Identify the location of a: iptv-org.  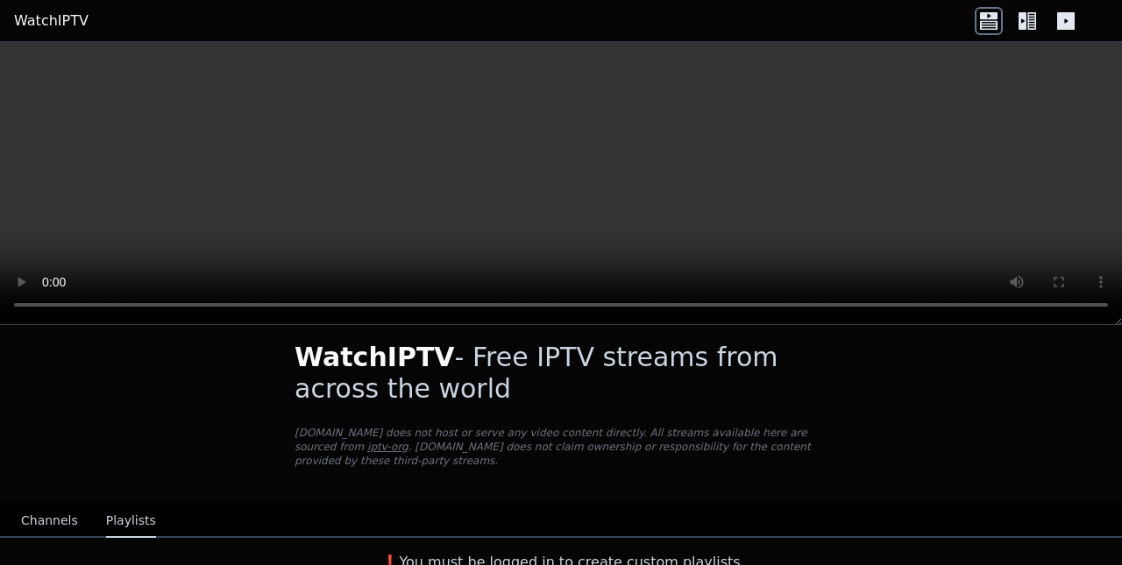
(387, 447).